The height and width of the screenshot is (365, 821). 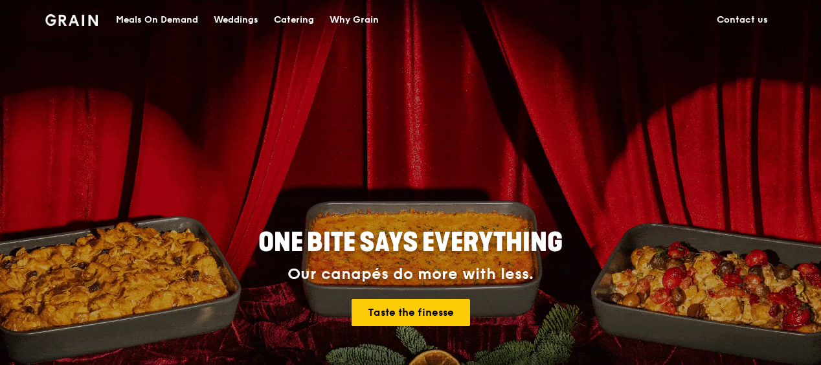 What do you see at coordinates (236, 20) in the screenshot?
I see `a: Weddings` at bounding box center [236, 20].